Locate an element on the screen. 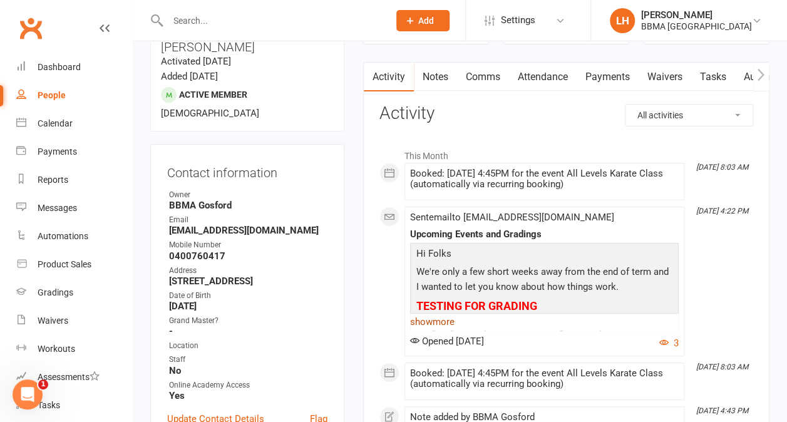 This screenshot has width=787, height=422. div: Upcoming Events and Gradings is located at coordinates (544, 234).